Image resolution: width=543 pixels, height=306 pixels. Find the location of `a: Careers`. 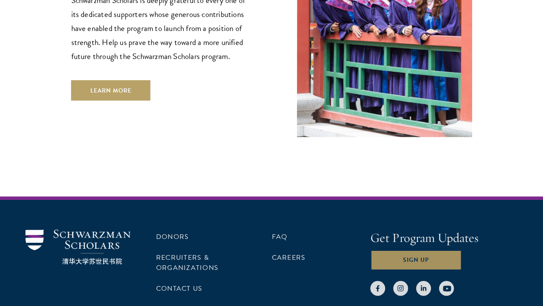

a: Careers is located at coordinates (289, 257).